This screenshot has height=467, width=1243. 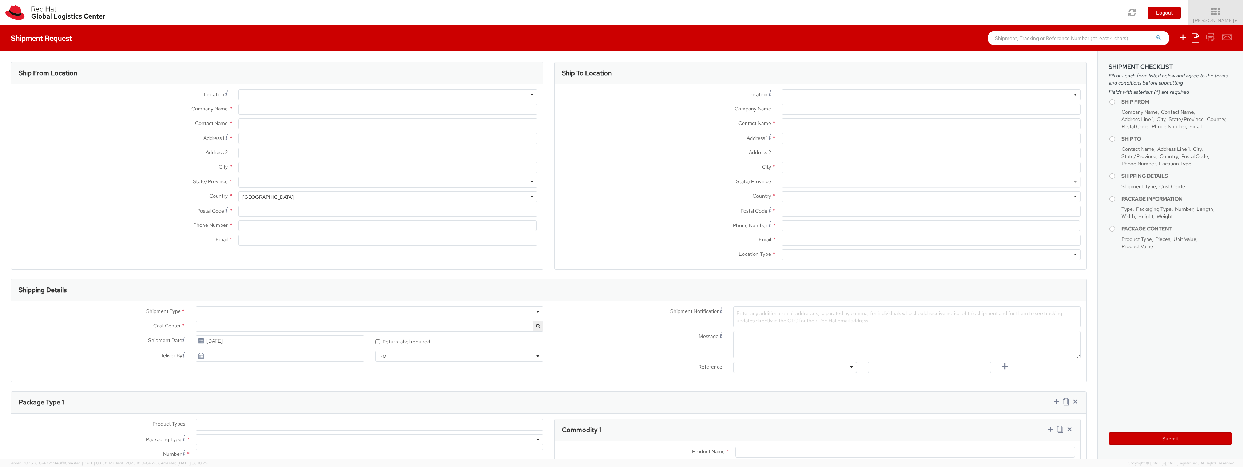 I want to click on span: Type, so click(x=1127, y=209).